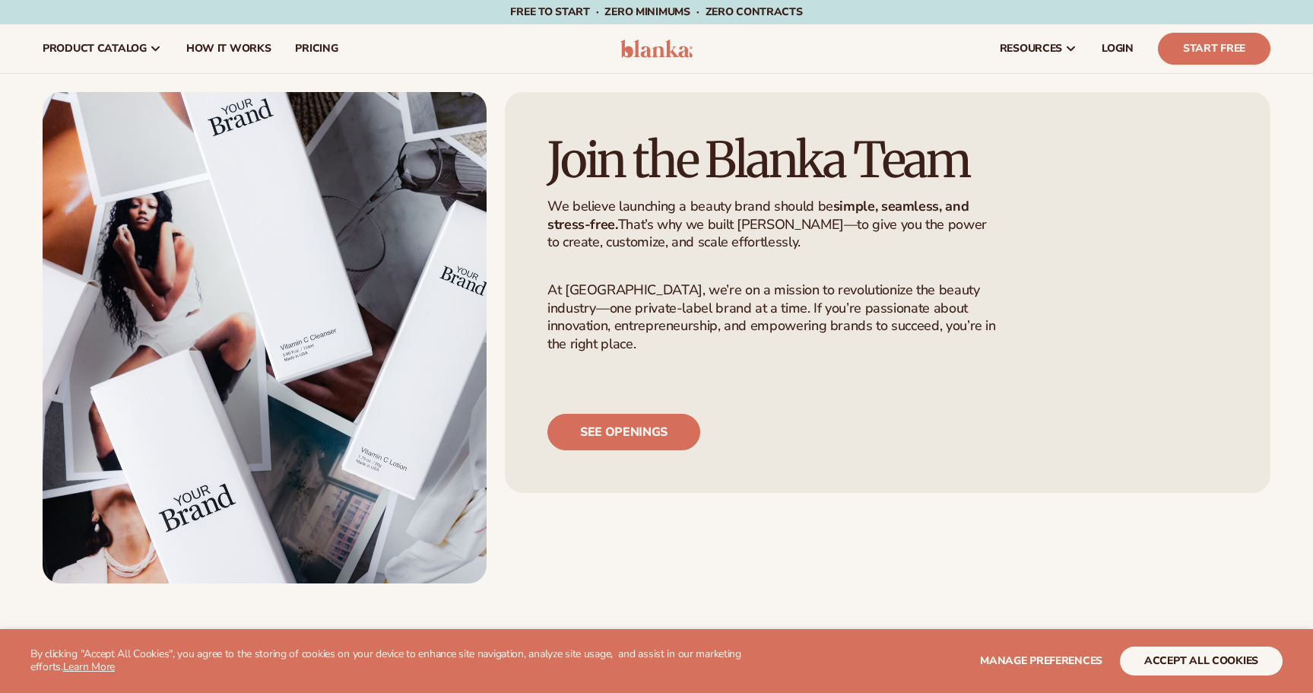 The height and width of the screenshot is (693, 1313). I want to click on a: Start Free, so click(1214, 49).